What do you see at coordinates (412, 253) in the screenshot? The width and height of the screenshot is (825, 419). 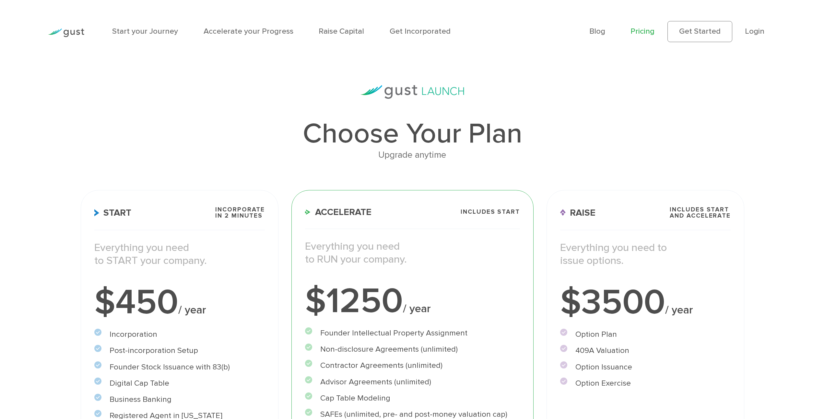 I see `p: Everything you need to RUN your company.` at bounding box center [412, 253].